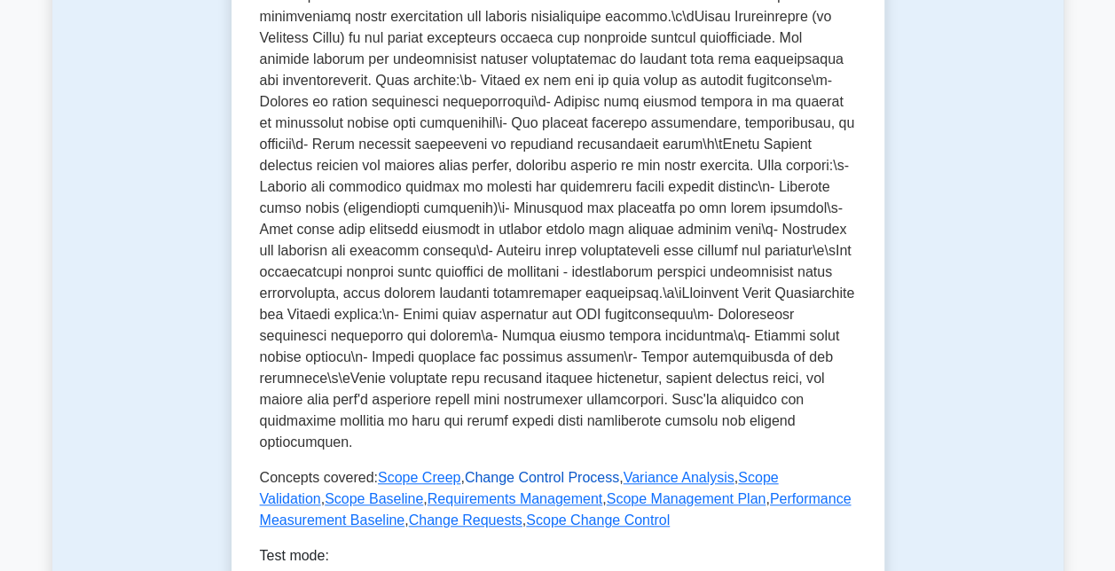 The width and height of the screenshot is (1115, 571). Describe the element at coordinates (466, 520) in the screenshot. I see `a: Change Requests` at that location.